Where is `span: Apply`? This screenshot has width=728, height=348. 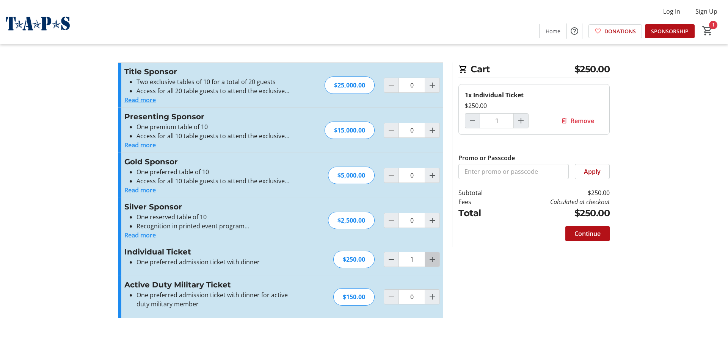
span: Apply is located at coordinates (592, 172).